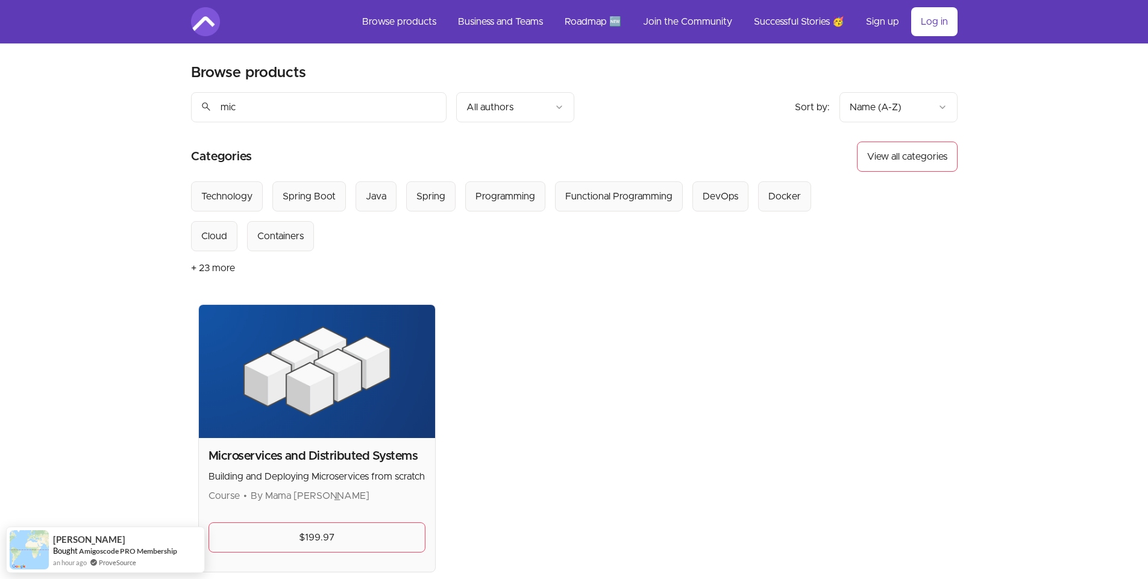 The image size is (1148, 579). Describe the element at coordinates (317, 477) in the screenshot. I see `p: Building and Deploying Microservices from scratch` at that location.